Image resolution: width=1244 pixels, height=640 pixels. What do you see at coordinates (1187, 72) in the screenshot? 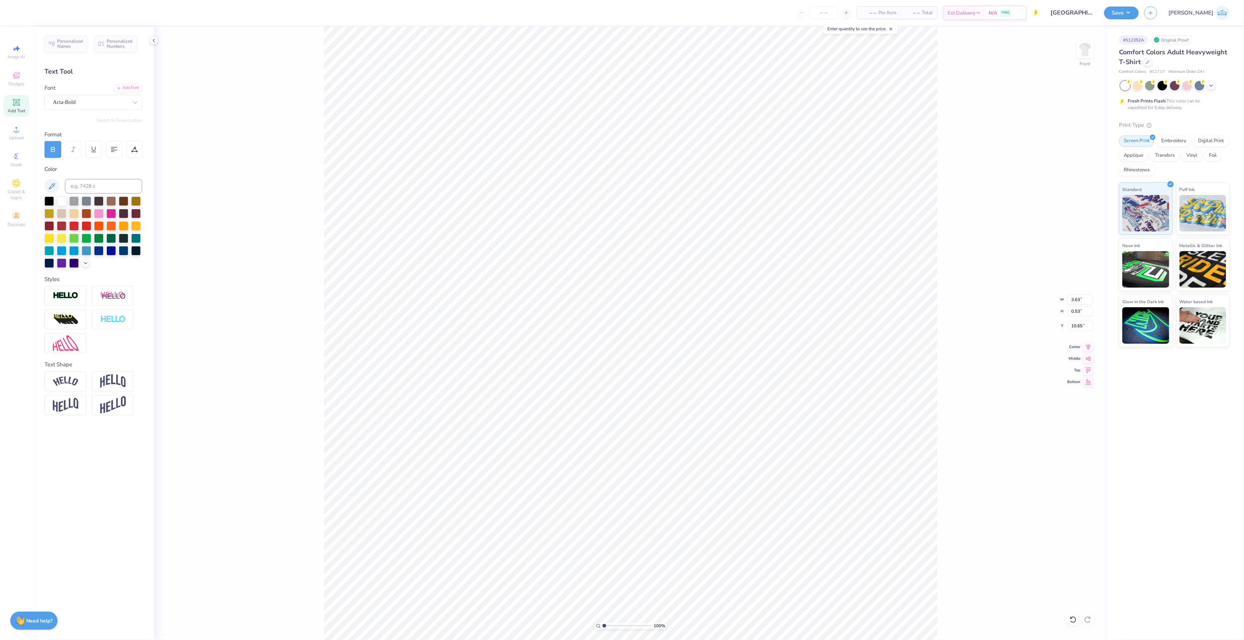
I see `span: Minimum Order: 24 +` at bounding box center [1187, 72].